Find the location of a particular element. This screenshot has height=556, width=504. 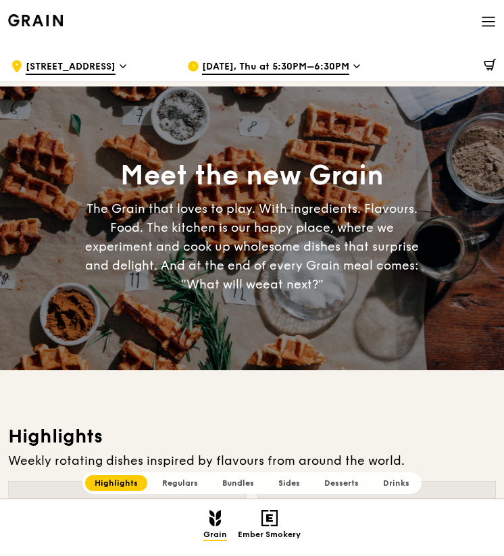

span: eat next?” is located at coordinates (293, 285).